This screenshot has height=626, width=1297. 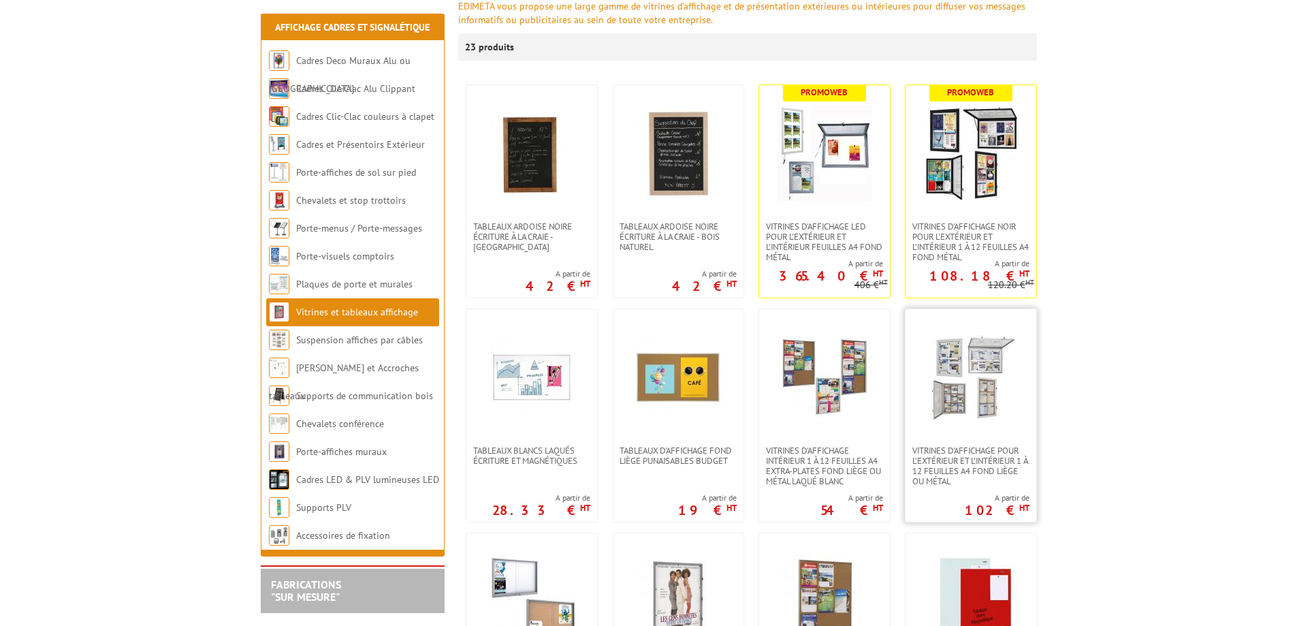 I want to click on img: Porte-menus / Porte-messages, so click(x=279, y=228).